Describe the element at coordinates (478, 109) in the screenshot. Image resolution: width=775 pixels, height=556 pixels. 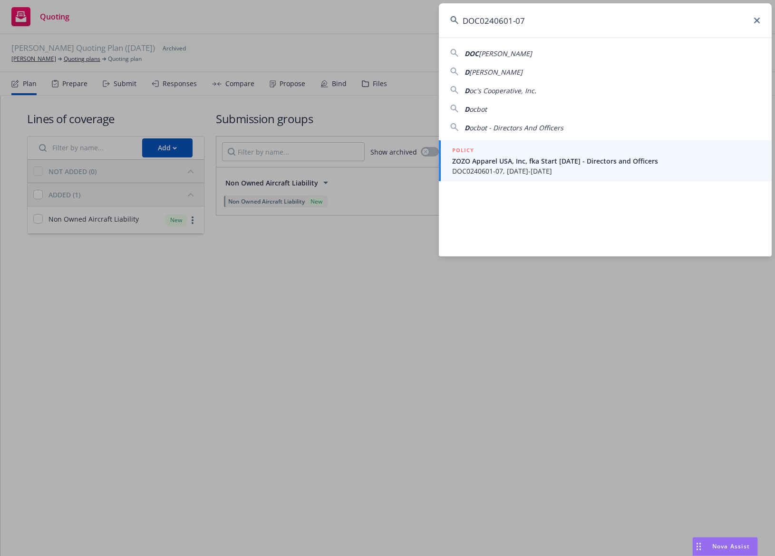
I see `span: ocbot` at that location.